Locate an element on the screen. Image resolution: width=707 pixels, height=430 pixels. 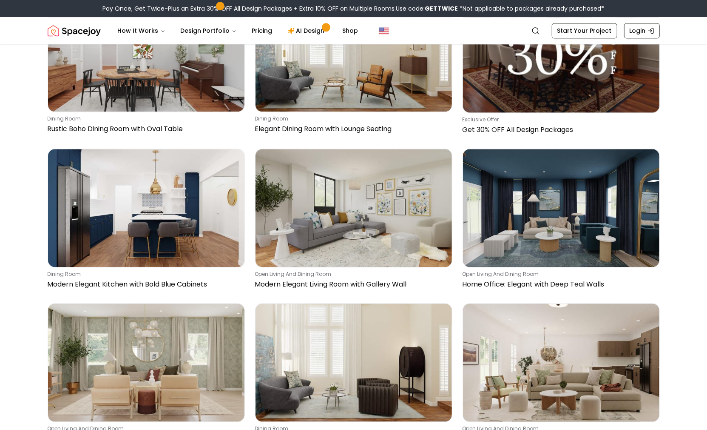
p: Modern Elegant Kitchen with Bold Blue Cabinets is located at coordinates (145, 284).